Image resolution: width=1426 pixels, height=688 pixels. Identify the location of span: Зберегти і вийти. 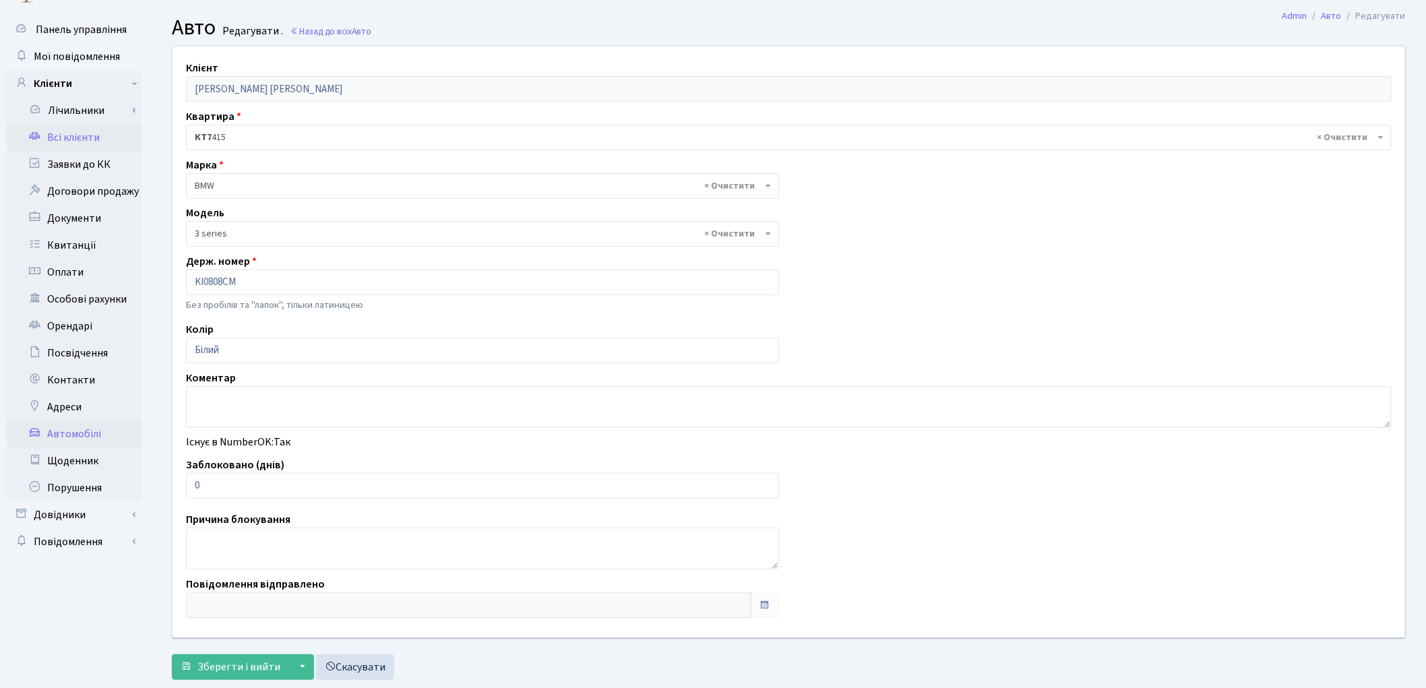
(239, 667).